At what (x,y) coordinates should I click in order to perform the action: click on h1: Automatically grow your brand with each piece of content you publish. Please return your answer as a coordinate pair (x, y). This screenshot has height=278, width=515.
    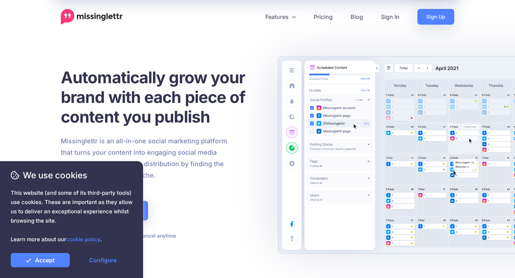
    Looking at the image, I should click on (162, 97).